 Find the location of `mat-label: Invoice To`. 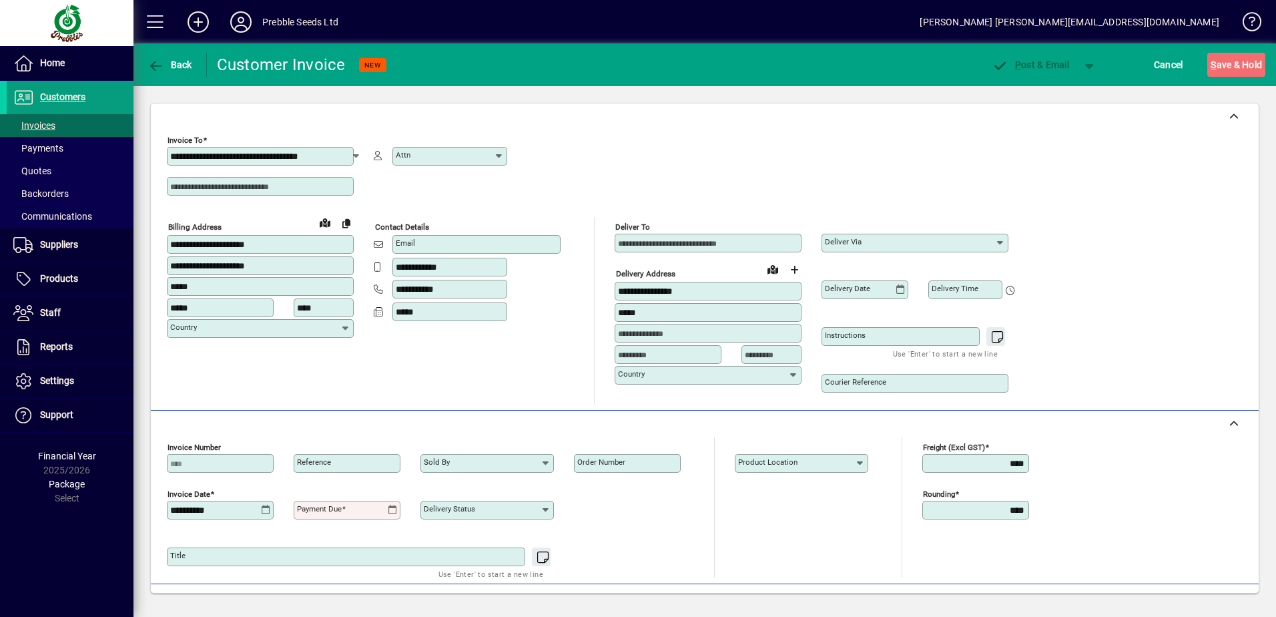

mat-label: Invoice To is located at coordinates (185, 140).